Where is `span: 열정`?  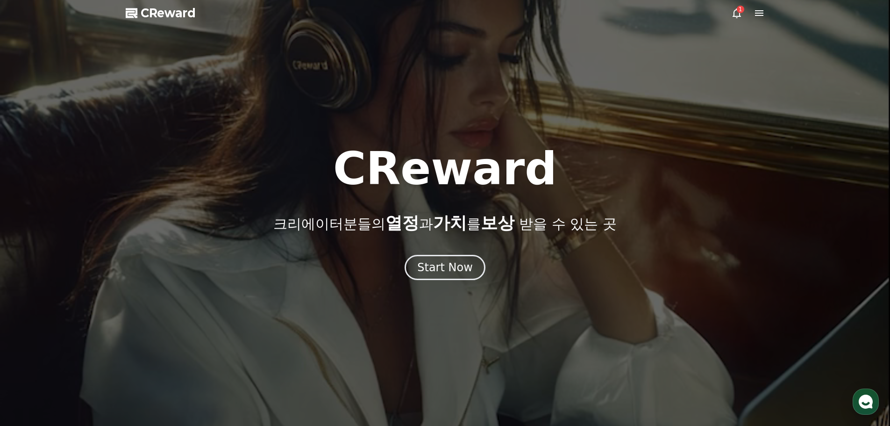 span: 열정 is located at coordinates (402, 223).